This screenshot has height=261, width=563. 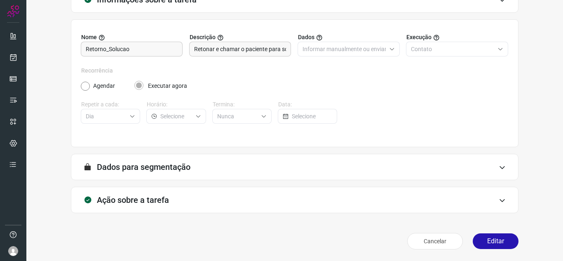 I want to click on h3: Dados para segmentação, so click(x=143, y=167).